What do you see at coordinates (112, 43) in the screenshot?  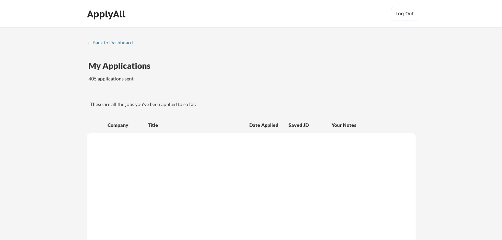 I see `a: ← Back to Dashboard` at bounding box center [112, 43].